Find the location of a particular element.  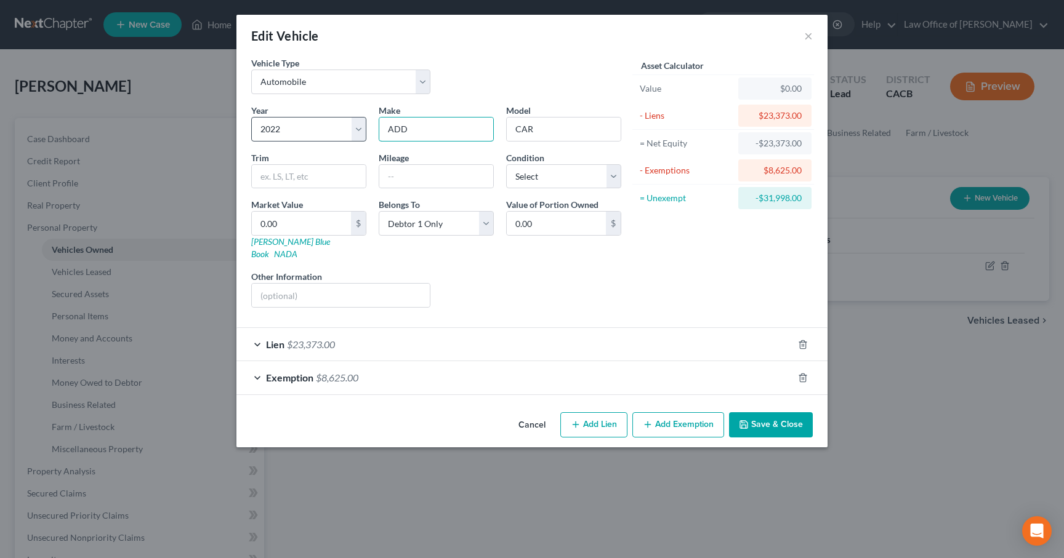

div: Value is located at coordinates (686, 89).